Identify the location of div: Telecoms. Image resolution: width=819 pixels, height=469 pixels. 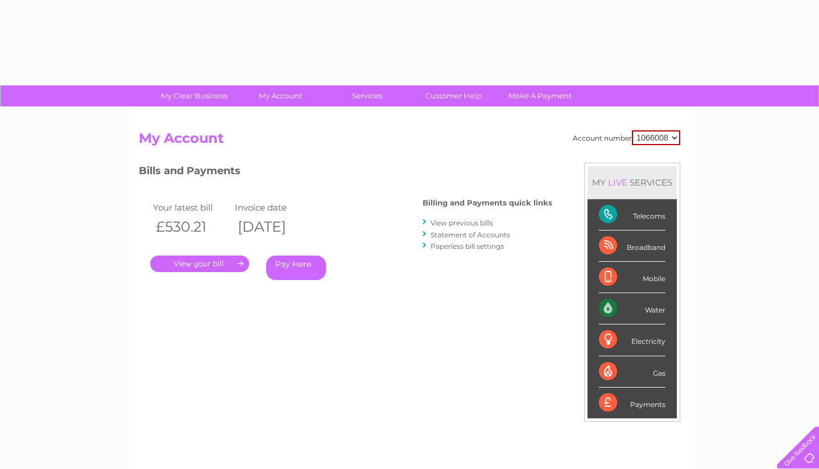
(632, 214).